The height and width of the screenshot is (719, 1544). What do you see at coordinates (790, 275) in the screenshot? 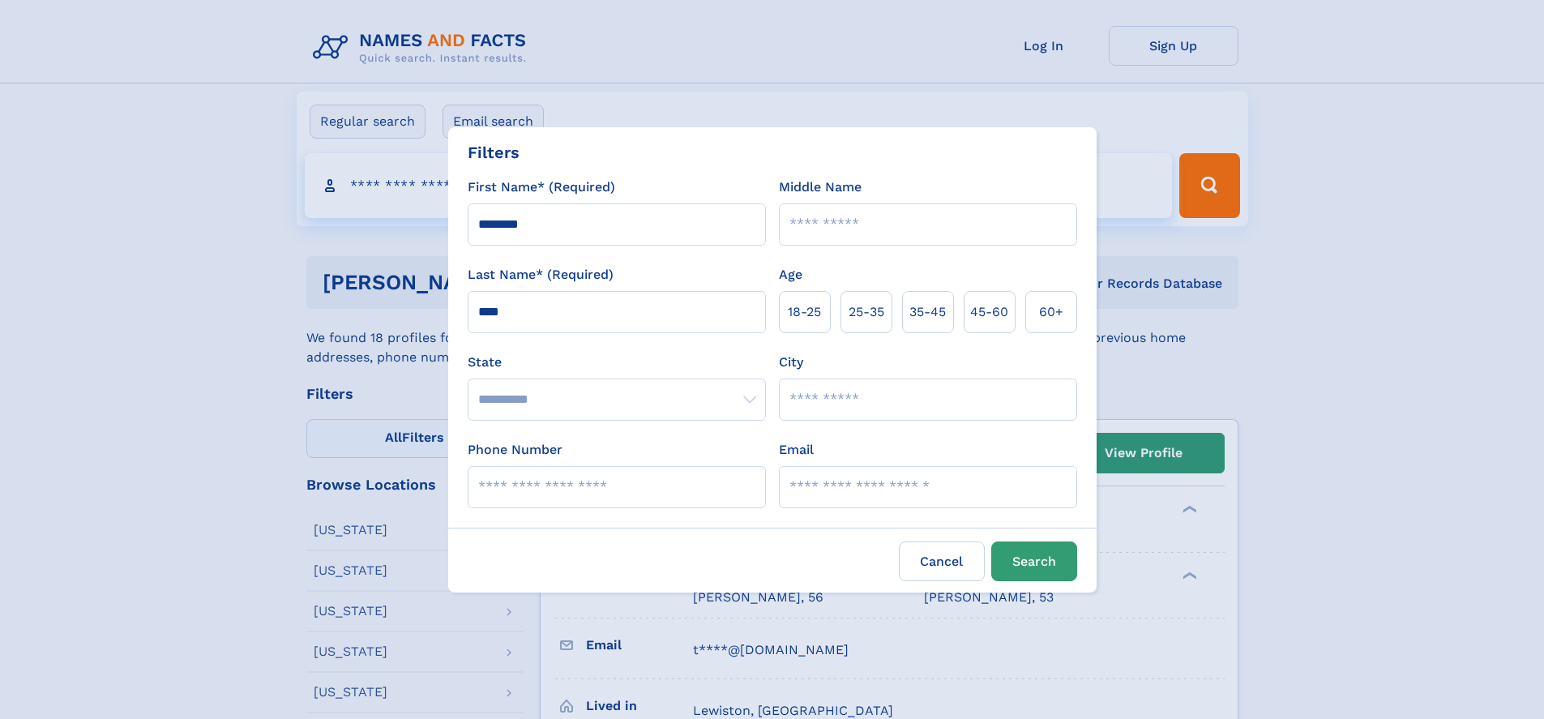
I see `label: Age` at bounding box center [790, 275].